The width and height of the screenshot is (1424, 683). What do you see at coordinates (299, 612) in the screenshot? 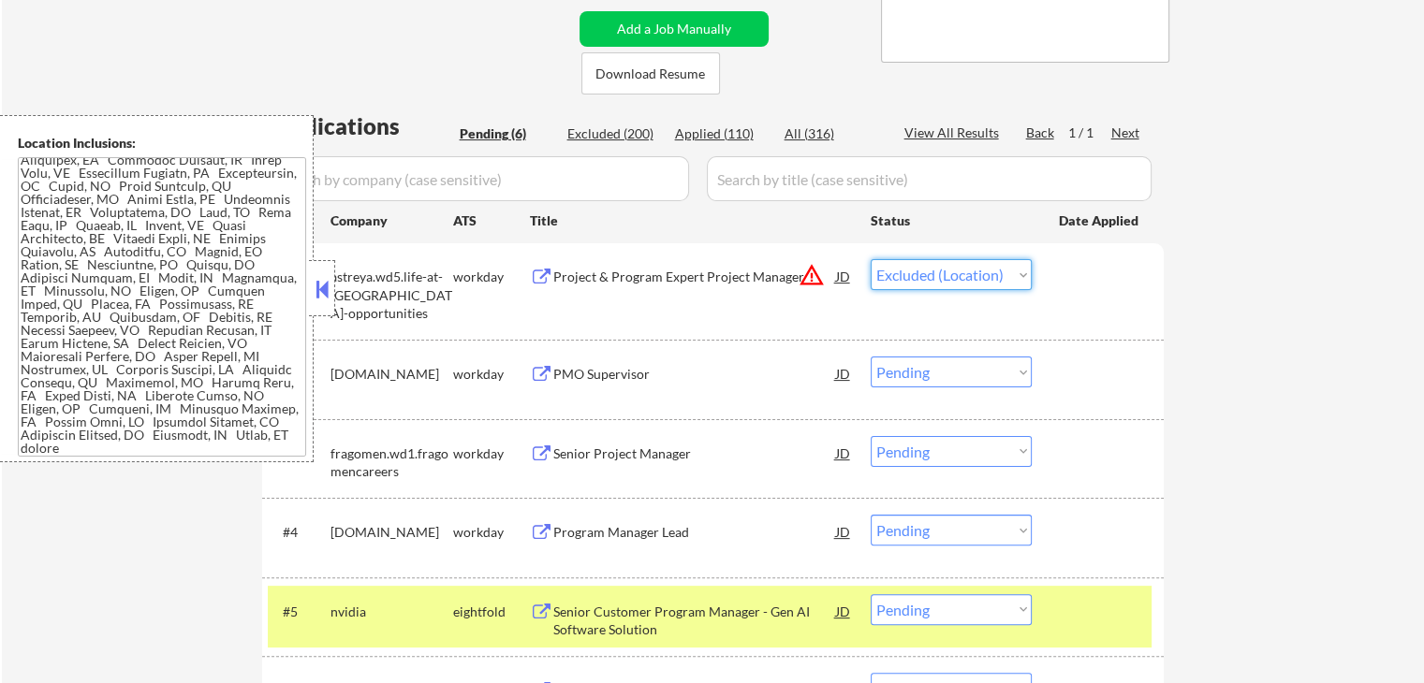
I see `div: #5` at bounding box center [299, 612].